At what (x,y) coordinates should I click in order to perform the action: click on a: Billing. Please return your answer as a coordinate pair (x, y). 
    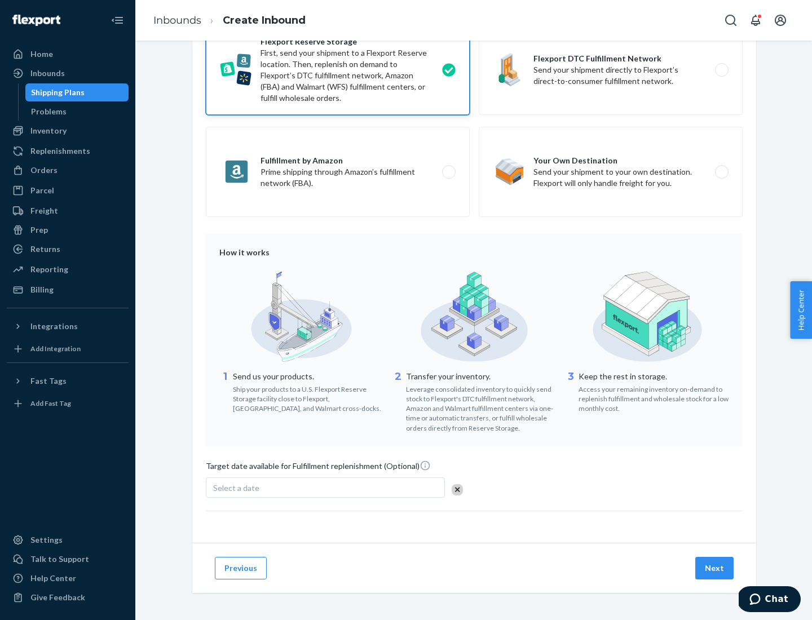
    Looking at the image, I should click on (68, 290).